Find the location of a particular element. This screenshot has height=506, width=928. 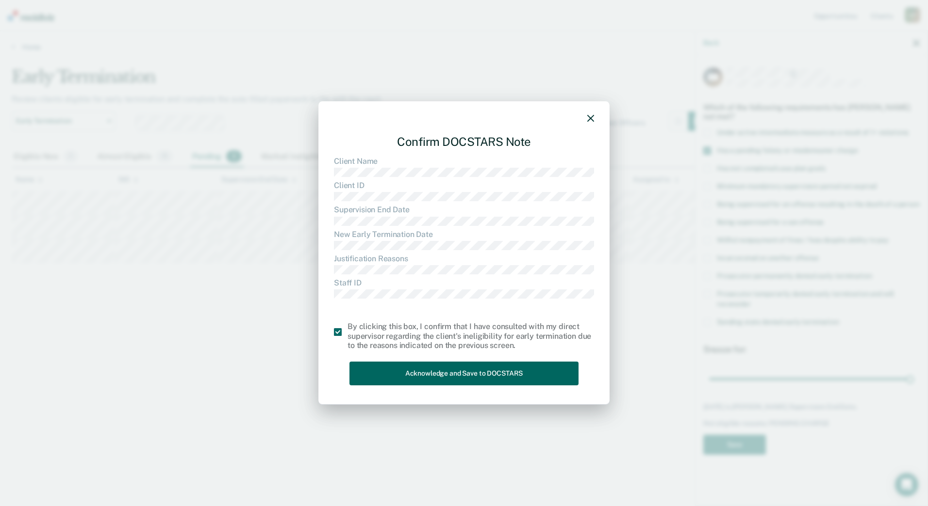

dt: Staff ID is located at coordinates (464, 283).